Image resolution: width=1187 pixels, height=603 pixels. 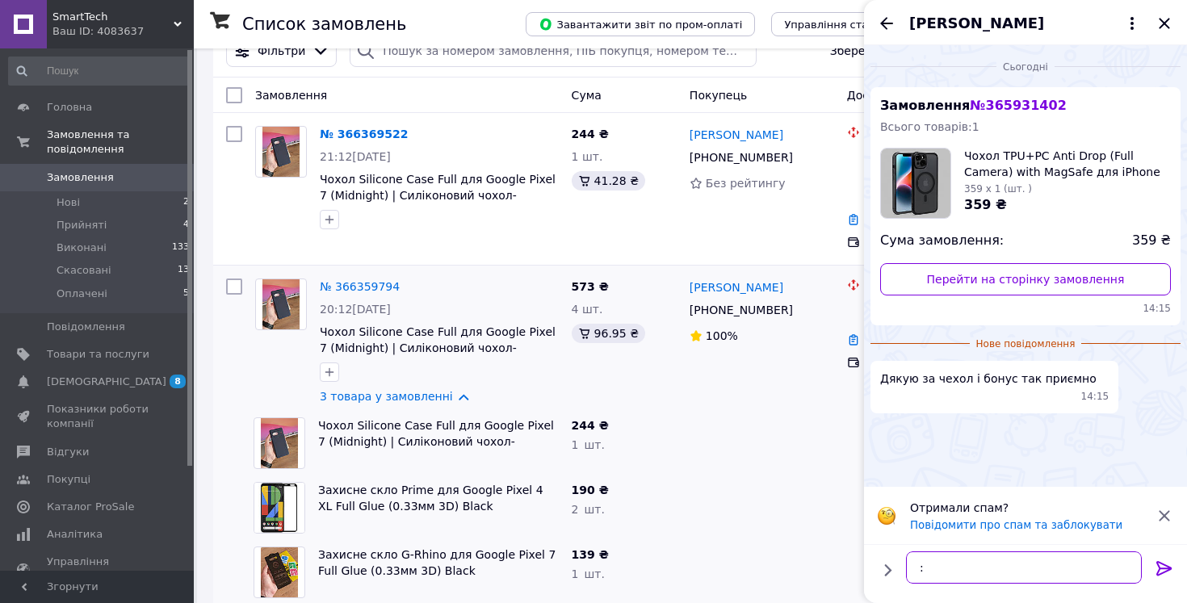 What do you see at coordinates (640, 24) in the screenshot?
I see `span: Завантажити звіт по пром-оплаті` at bounding box center [640, 24].